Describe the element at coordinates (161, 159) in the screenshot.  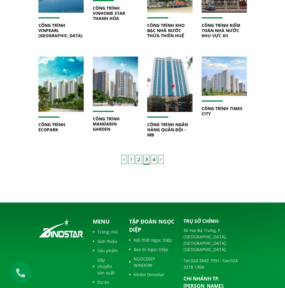
I see `a: Trang sau` at that location.